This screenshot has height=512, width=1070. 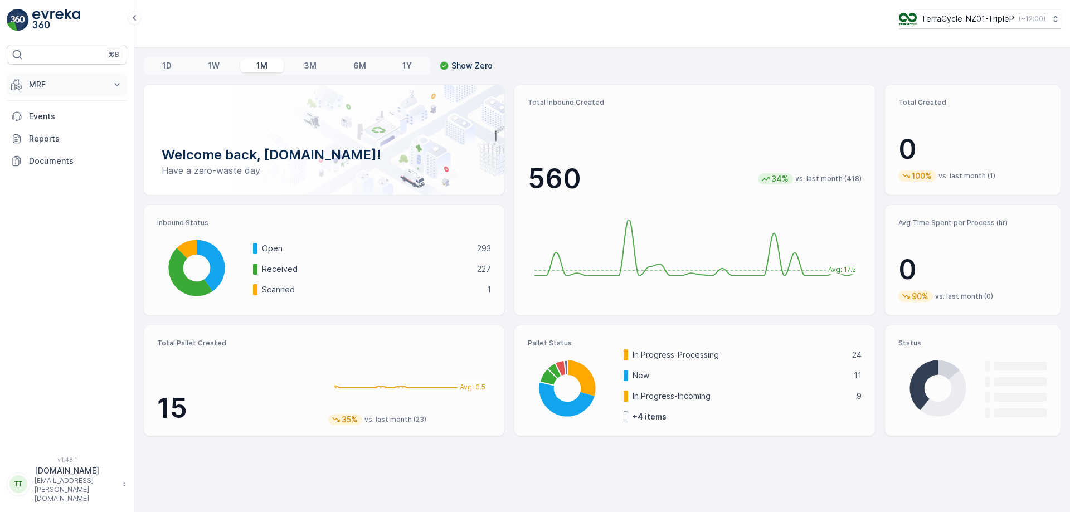 I want to click on p: vs. last month (23), so click(x=395, y=420).